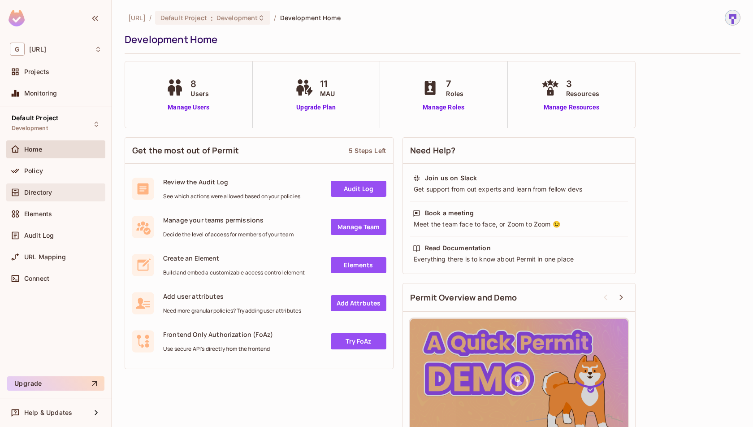 The height and width of the screenshot is (427, 753). Describe the element at coordinates (464, 297) in the screenshot. I see `span: Permit Overview and Demo` at that location.